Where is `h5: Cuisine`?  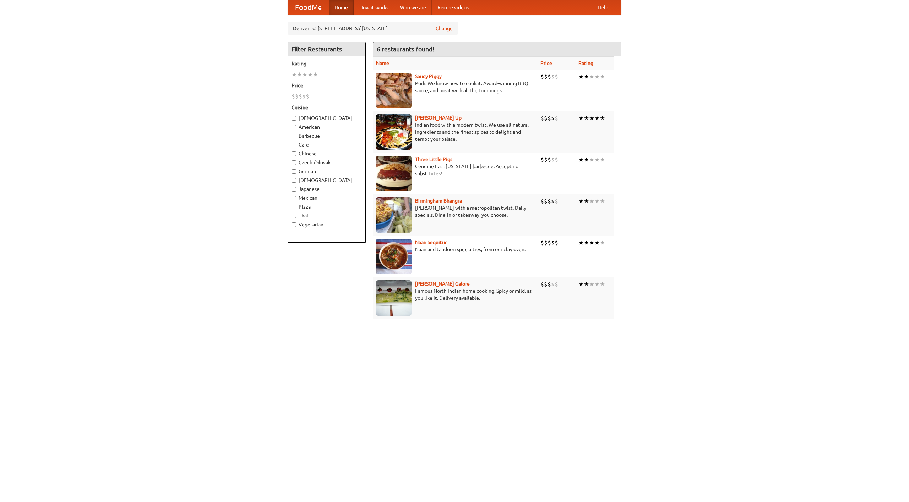 h5: Cuisine is located at coordinates (327, 108).